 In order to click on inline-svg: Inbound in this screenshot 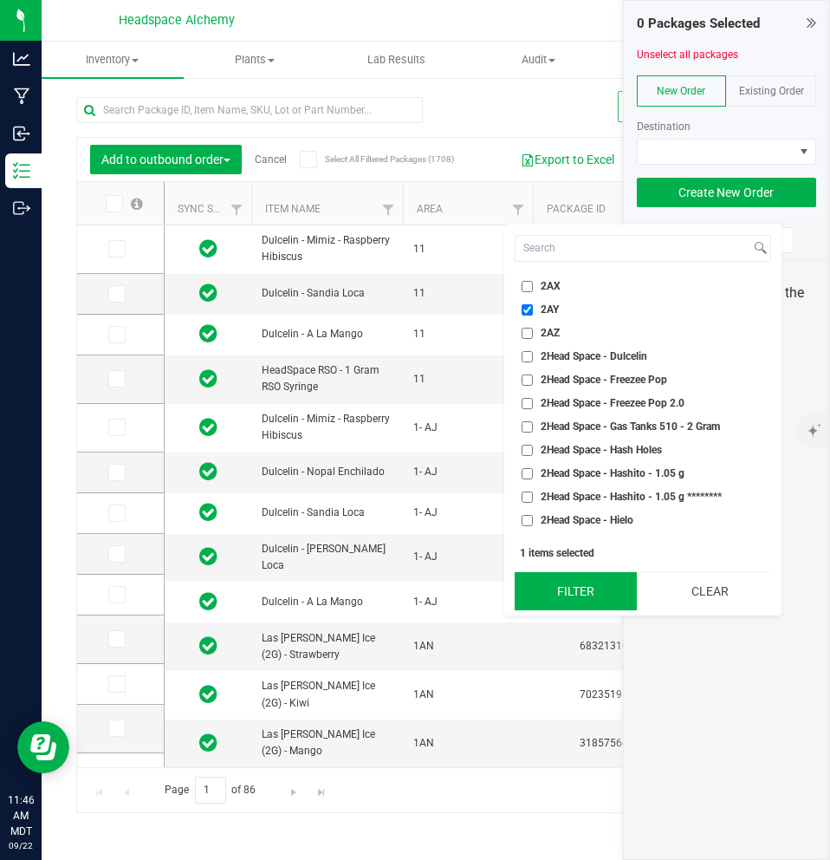, I will do `click(22, 133)`.